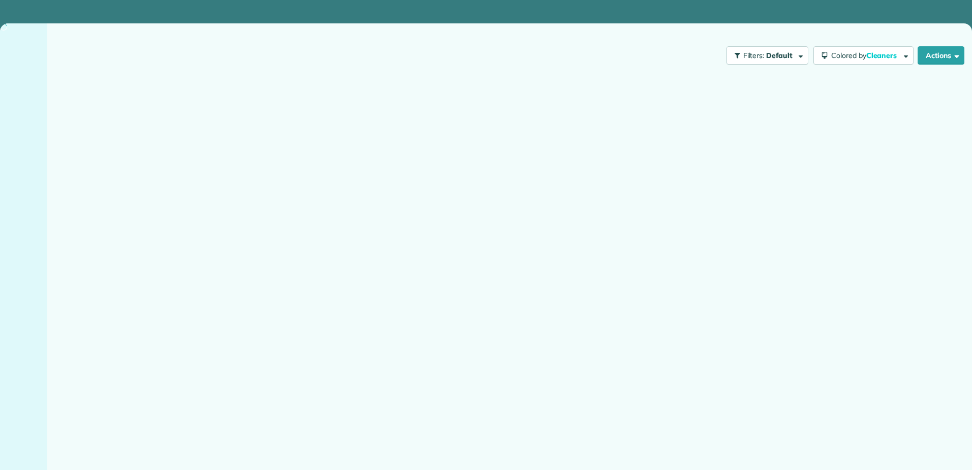 This screenshot has width=972, height=470. What do you see at coordinates (779, 55) in the screenshot?
I see `span: Default` at bounding box center [779, 55].